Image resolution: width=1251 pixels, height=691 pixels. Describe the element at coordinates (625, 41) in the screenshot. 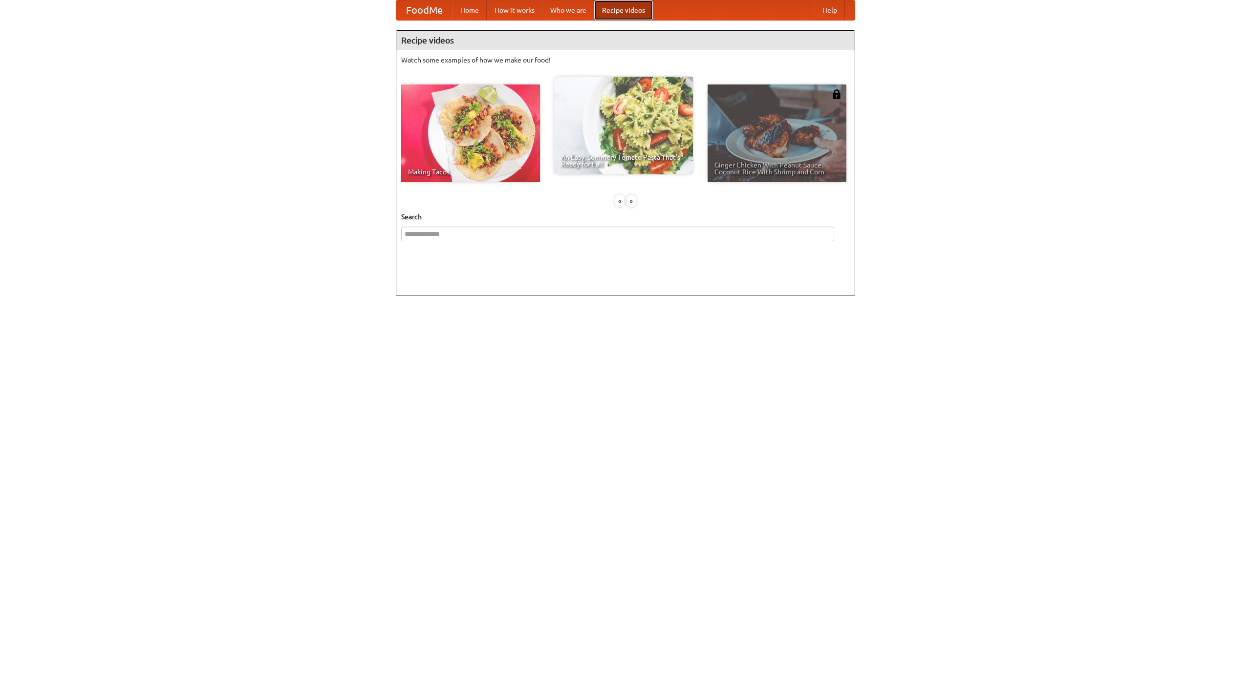

I see `h4: Recipe videos` at that location.